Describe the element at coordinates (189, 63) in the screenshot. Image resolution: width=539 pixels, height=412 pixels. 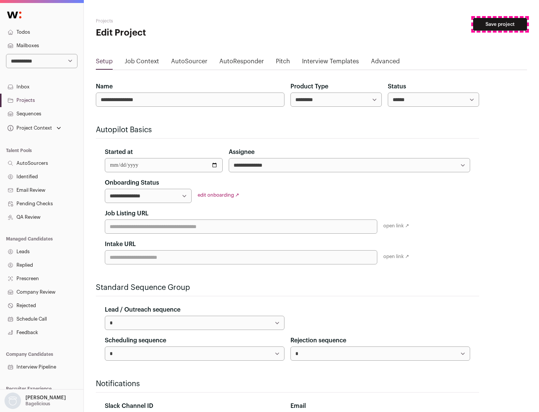
I see `a: AutoSourcer` at that location.